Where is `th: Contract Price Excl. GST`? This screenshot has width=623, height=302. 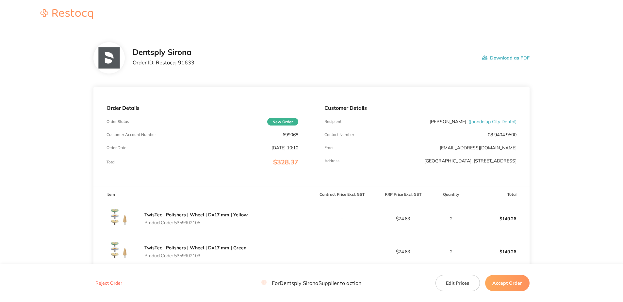
th: Contract Price Excl. GST is located at coordinates (342, 195).